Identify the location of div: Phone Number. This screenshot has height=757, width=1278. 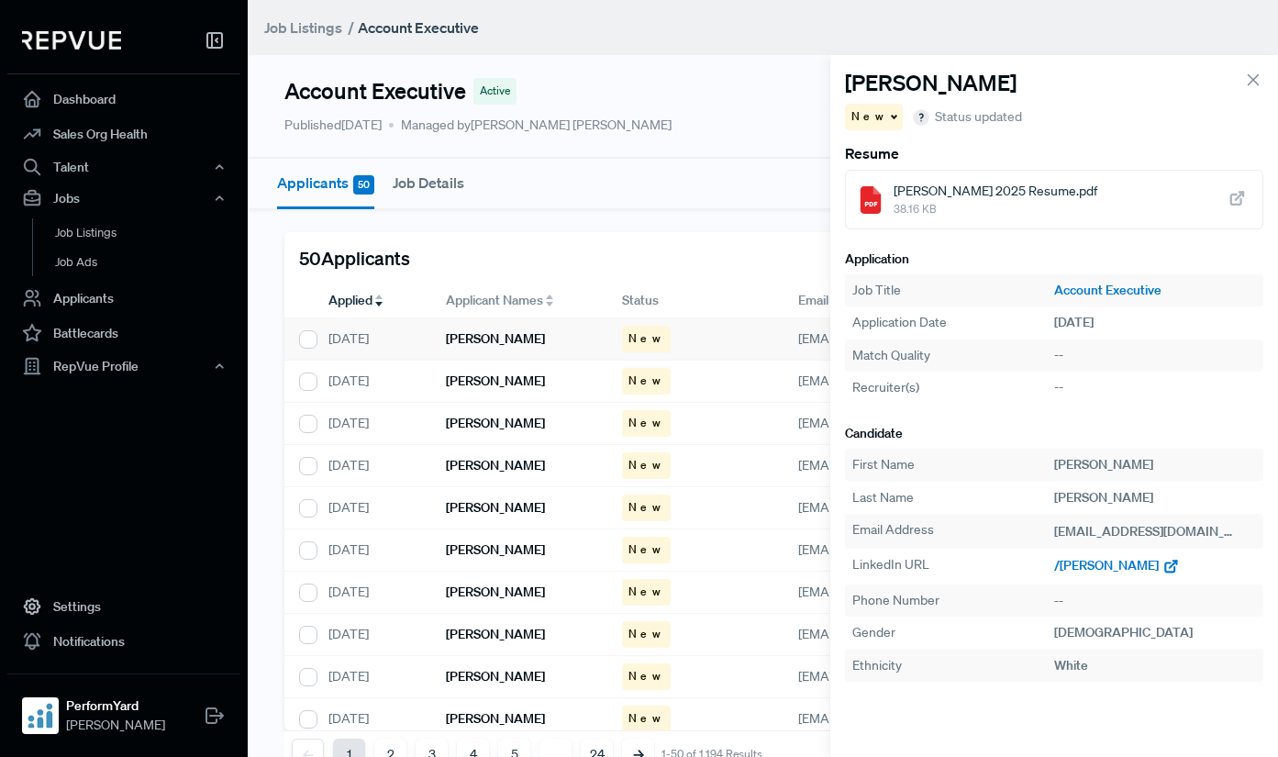
(953, 600).